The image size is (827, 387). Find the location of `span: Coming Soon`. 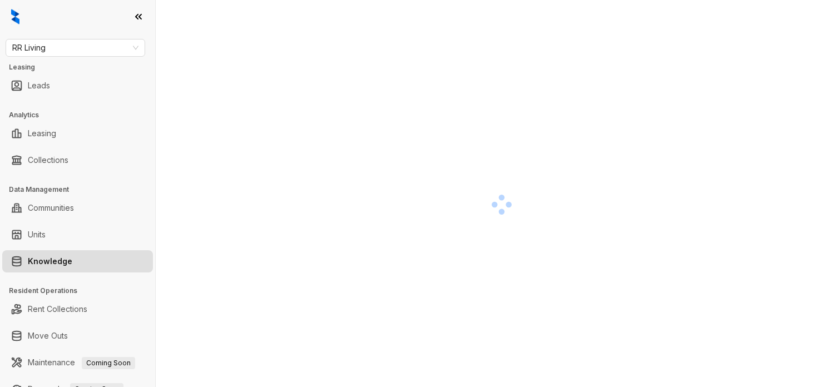

span: Coming Soon is located at coordinates (108, 363).